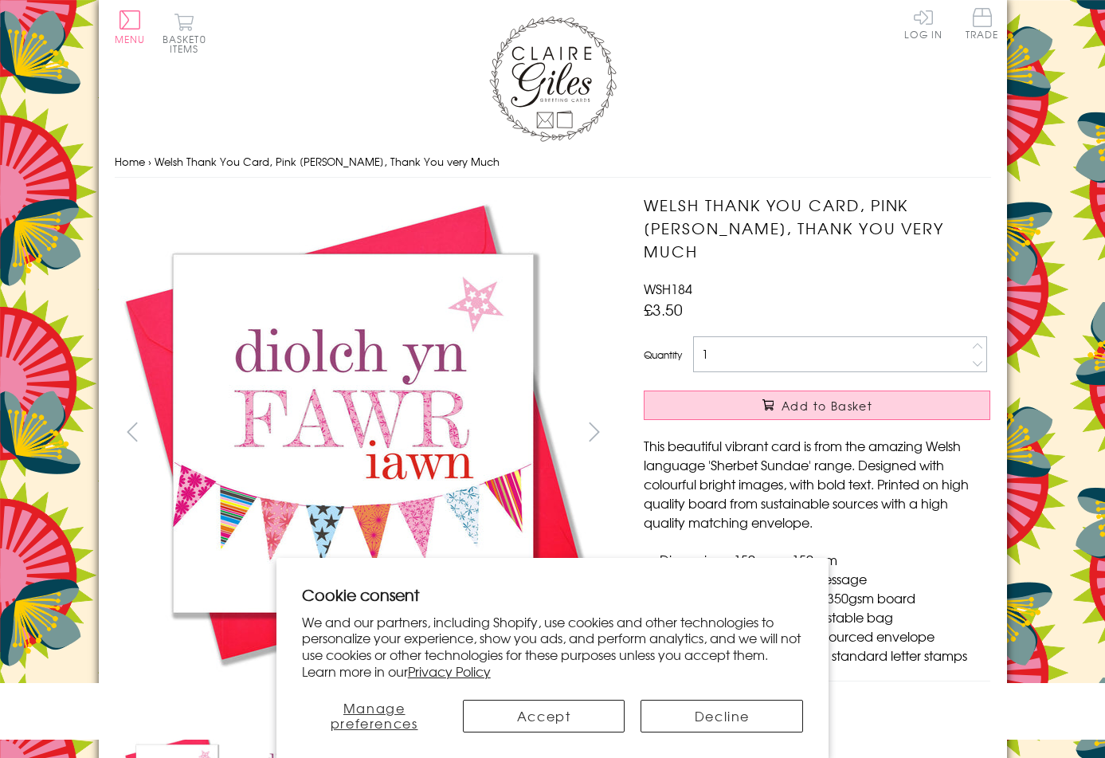  What do you see at coordinates (983, 23) in the screenshot?
I see `span: Trade` at bounding box center [983, 23].